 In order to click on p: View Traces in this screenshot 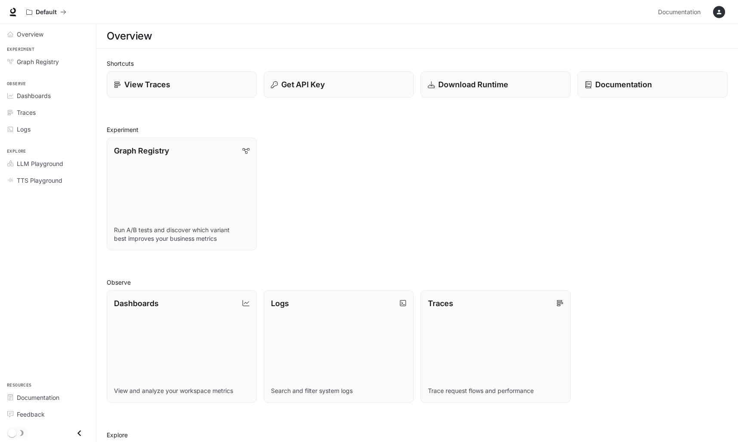, I will do `click(147, 84)`.